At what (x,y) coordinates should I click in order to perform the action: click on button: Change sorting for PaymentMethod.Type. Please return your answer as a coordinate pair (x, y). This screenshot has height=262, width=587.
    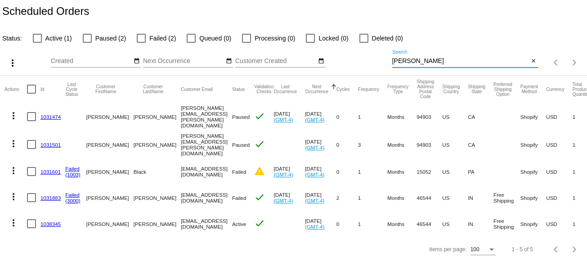
    Looking at the image, I should click on (529, 89).